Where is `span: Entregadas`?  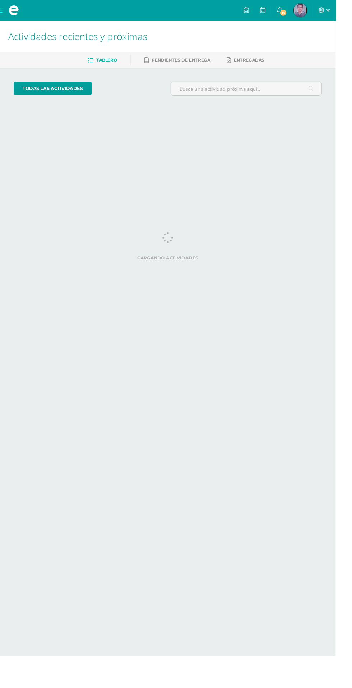 span: Entregadas is located at coordinates (261, 63).